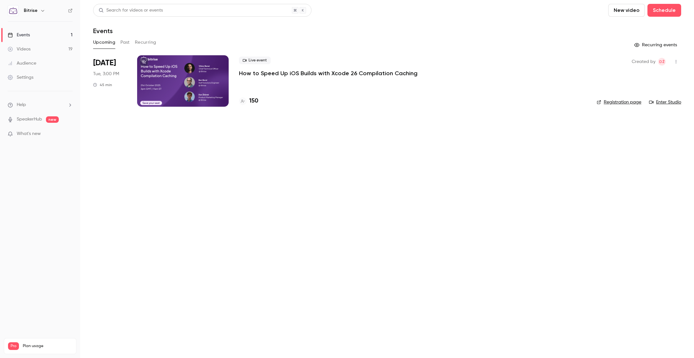 The image size is (694, 358). Describe the element at coordinates (103, 31) in the screenshot. I see `h1: Events` at that location.